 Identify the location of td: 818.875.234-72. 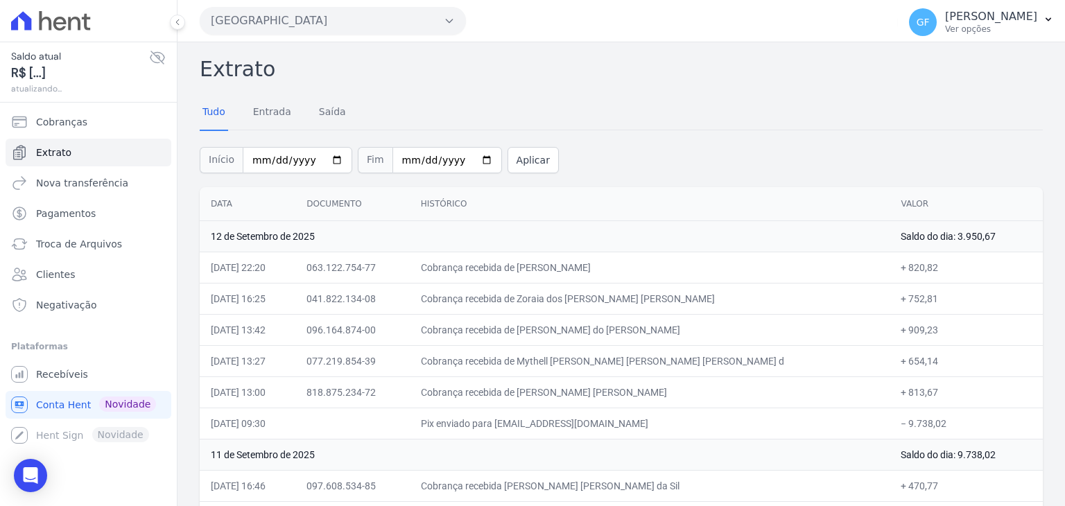
(352, 392).